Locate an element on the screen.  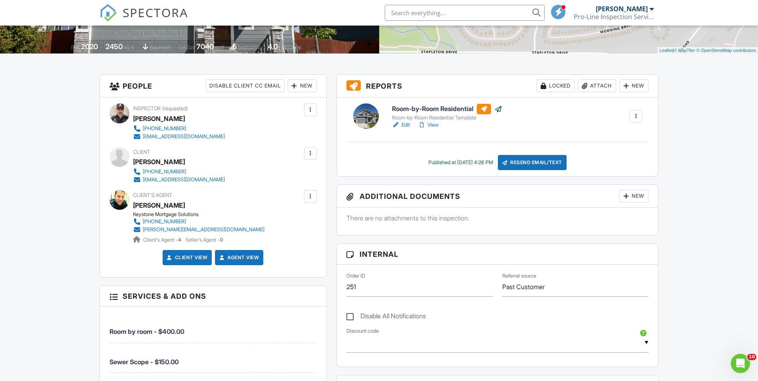
div: 4.0 is located at coordinates (273, 46).